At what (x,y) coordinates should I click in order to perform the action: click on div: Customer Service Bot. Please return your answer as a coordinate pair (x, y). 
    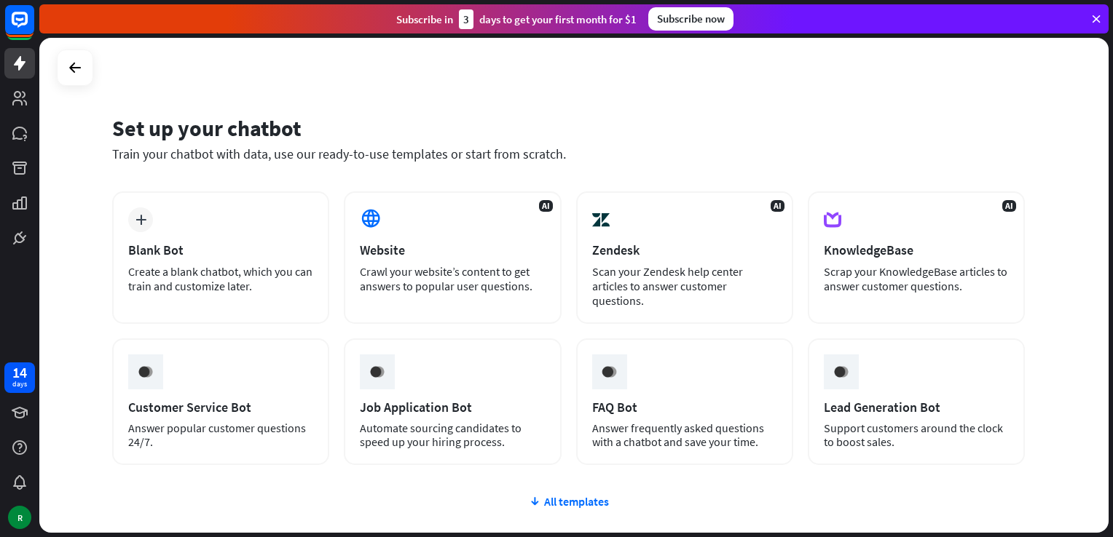
    Looking at the image, I should click on (221, 407).